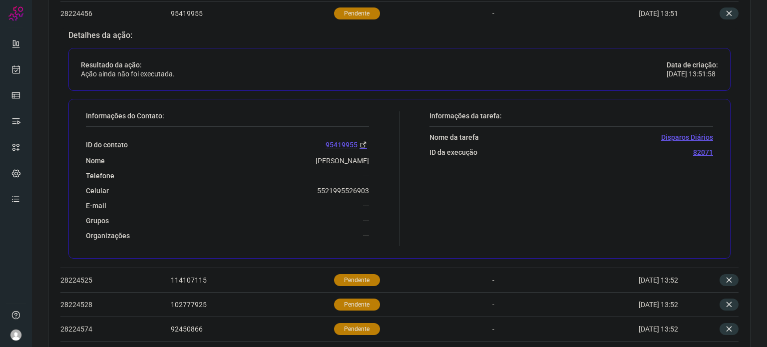 The height and width of the screenshot is (347, 767). What do you see at coordinates (687, 137) in the screenshot?
I see `p: Disparos Diários` at bounding box center [687, 137].